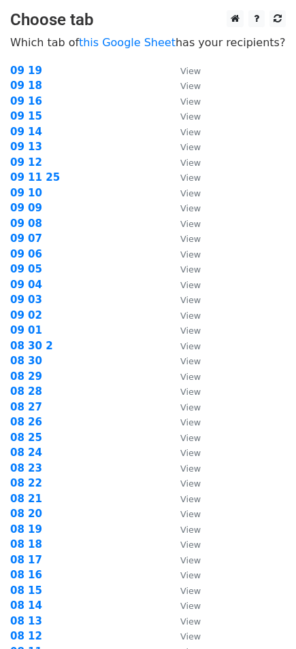 The image size is (296, 649). What do you see at coordinates (26, 591) in the screenshot?
I see `a: 08 15` at bounding box center [26, 591].